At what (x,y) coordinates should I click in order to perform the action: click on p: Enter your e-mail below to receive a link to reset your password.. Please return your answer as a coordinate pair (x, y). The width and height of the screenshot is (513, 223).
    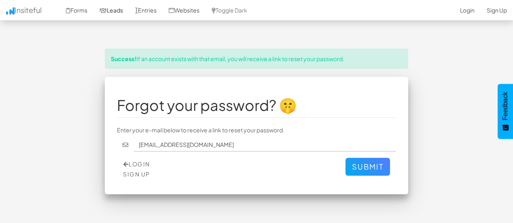
    Looking at the image, I should click on (256, 130).